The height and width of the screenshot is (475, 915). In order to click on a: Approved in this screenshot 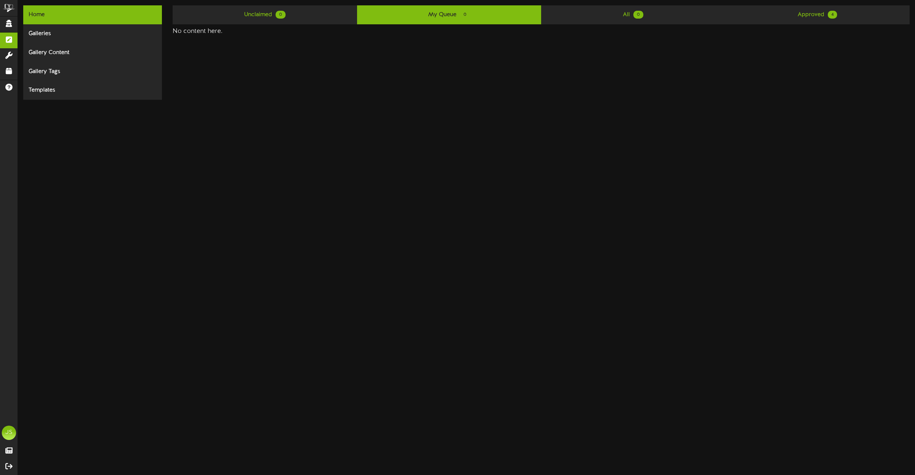, I will do `click(817, 15)`.